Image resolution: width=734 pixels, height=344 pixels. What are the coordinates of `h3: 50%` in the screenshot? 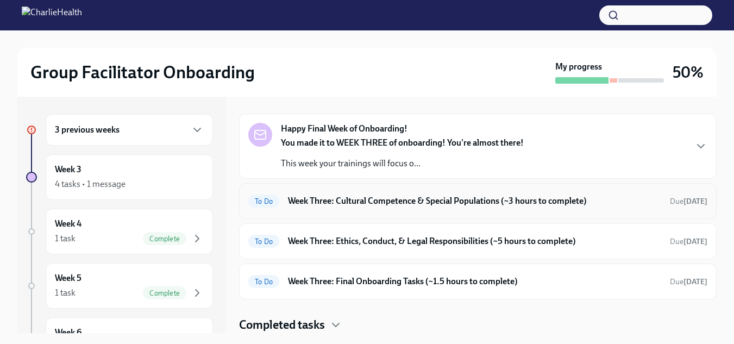 It's located at (688, 72).